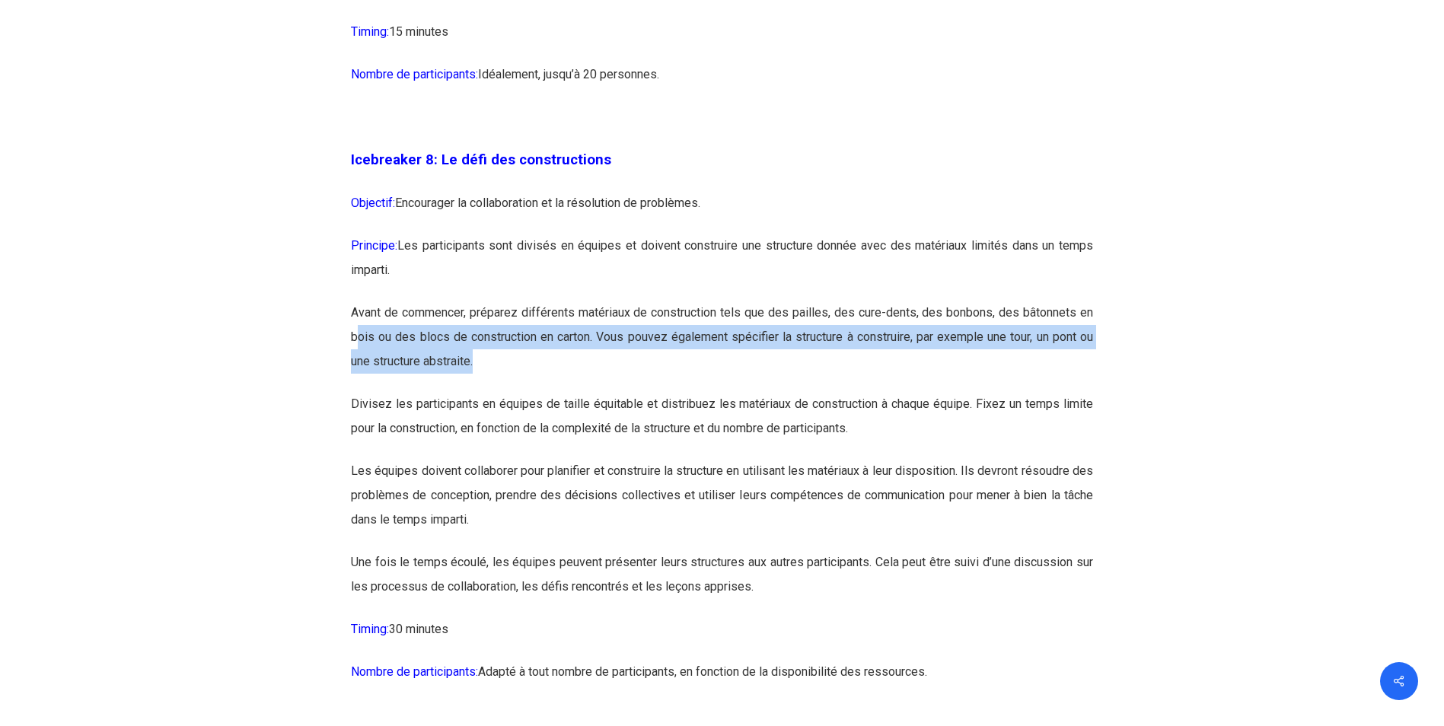 Image resolution: width=1444 pixels, height=726 pixels. I want to click on p: Une fois le temps écoulé, les équipes peuvent présenter leurs structures aux autres participants...., so click(722, 584).